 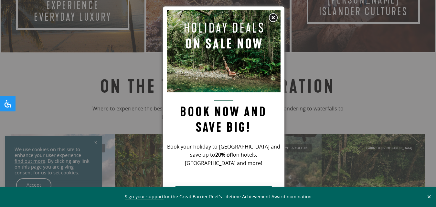 I want to click on h2: Book now and save big!, so click(x=224, y=118).